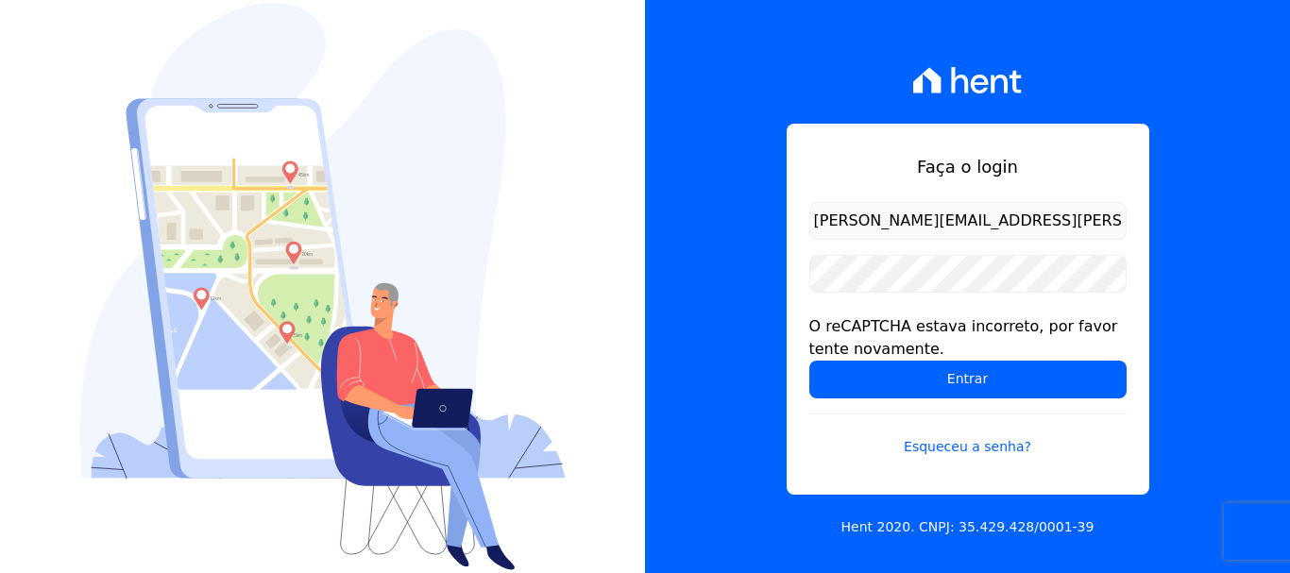 This screenshot has height=573, width=1290. What do you see at coordinates (323, 286) in the screenshot?
I see `img: Login` at bounding box center [323, 286].